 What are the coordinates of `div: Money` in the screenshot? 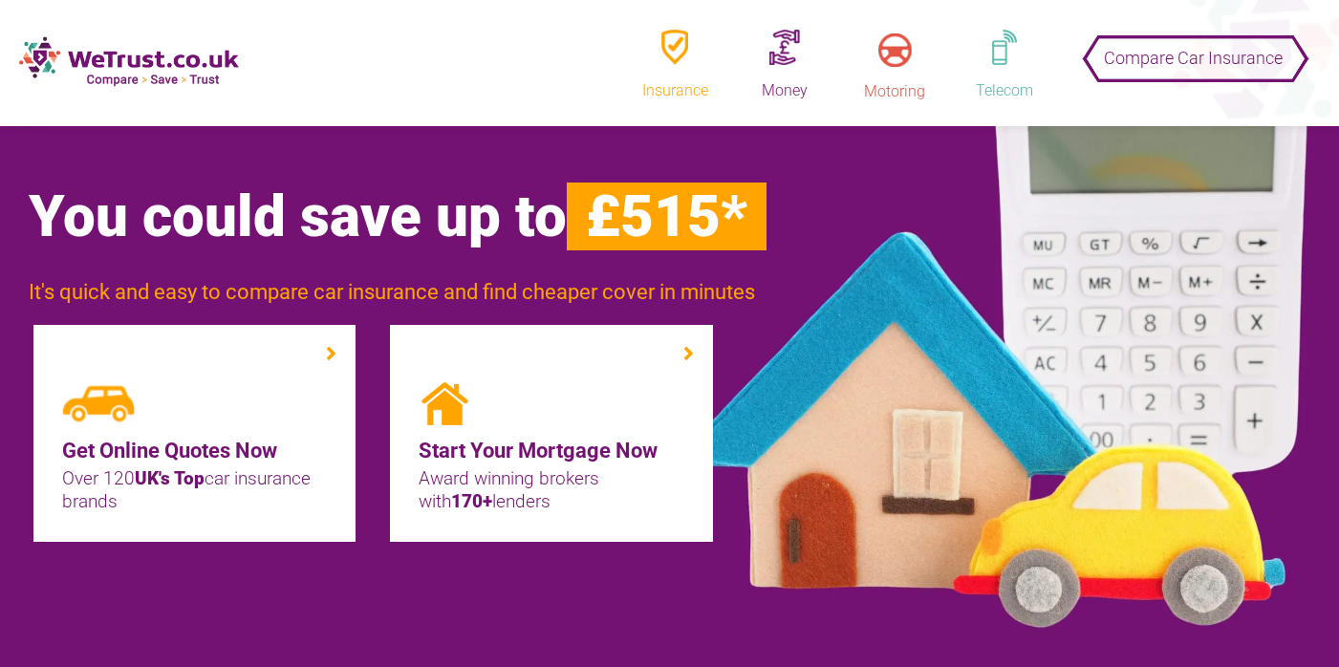 It's located at (785, 91).